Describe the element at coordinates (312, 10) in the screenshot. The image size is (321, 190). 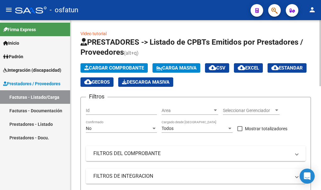
I see `mat-icon: person` at that location.